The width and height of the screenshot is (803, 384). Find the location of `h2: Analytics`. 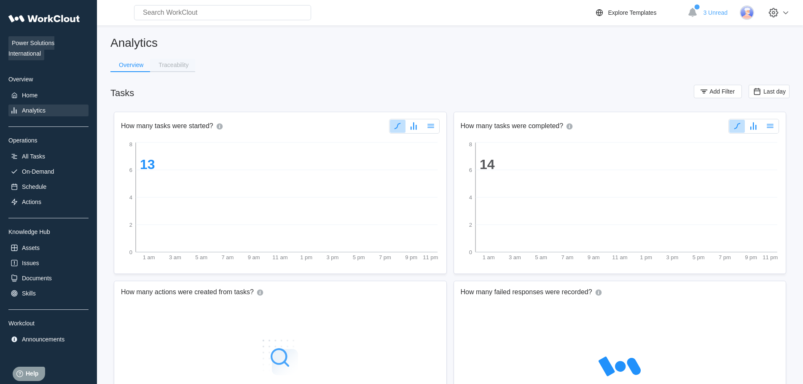

h2: Analytics is located at coordinates (450, 43).